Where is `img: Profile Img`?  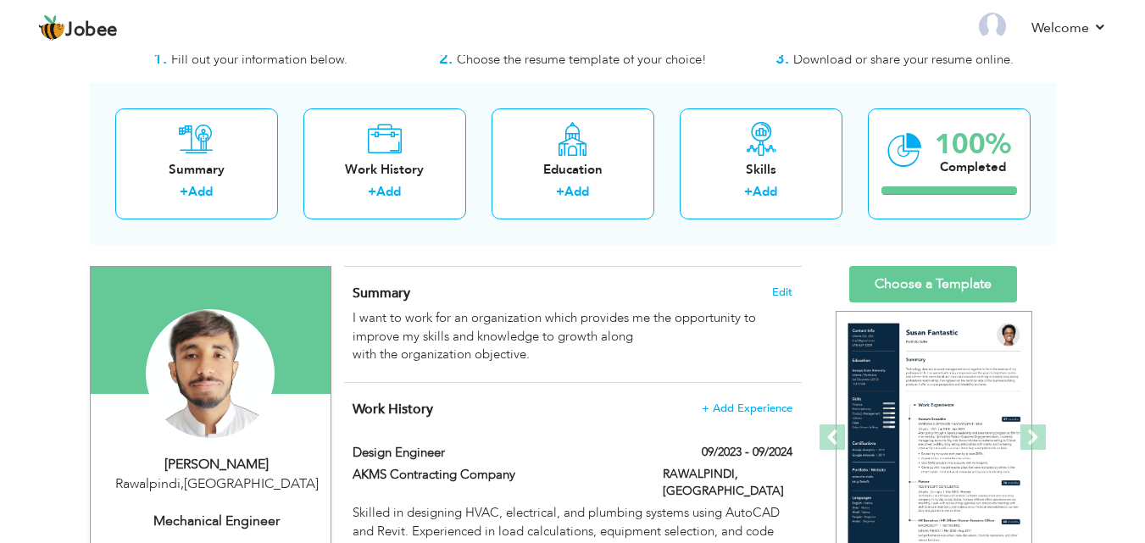
img: Profile Img is located at coordinates (992, 26).